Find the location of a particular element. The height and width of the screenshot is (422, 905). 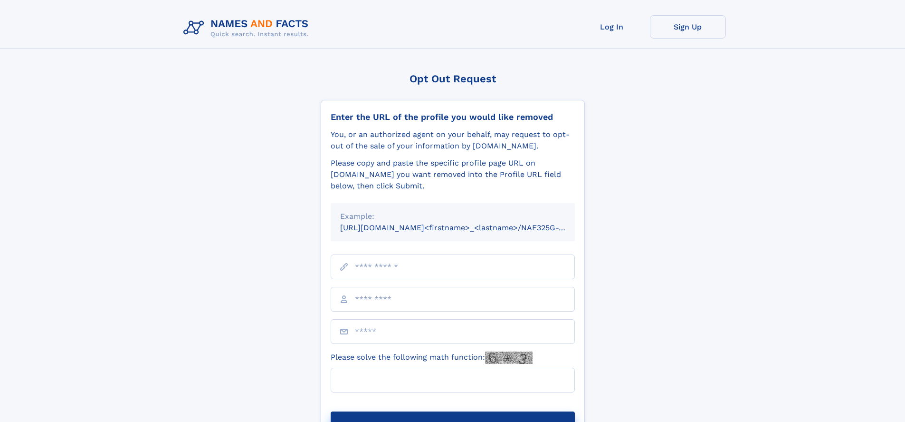

img: Logo Names and Facts is located at coordinates (248, 28).